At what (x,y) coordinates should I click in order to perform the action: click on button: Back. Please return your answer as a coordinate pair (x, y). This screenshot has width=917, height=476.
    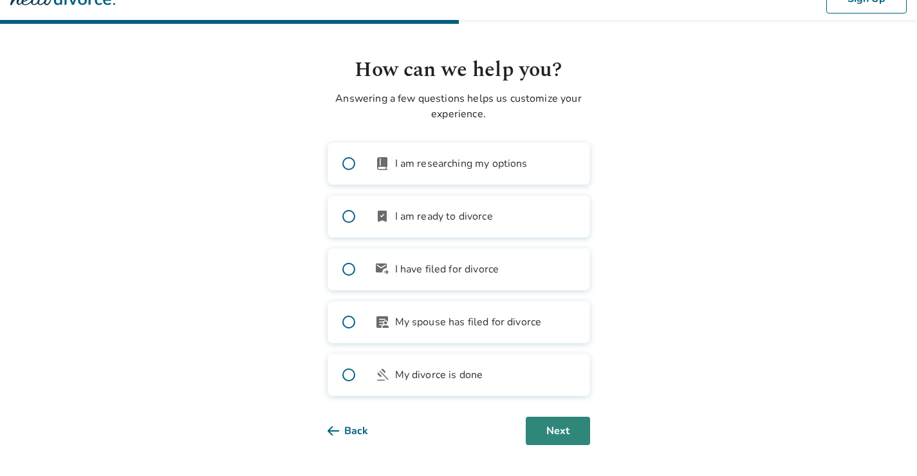
    Looking at the image, I should click on (358, 431).